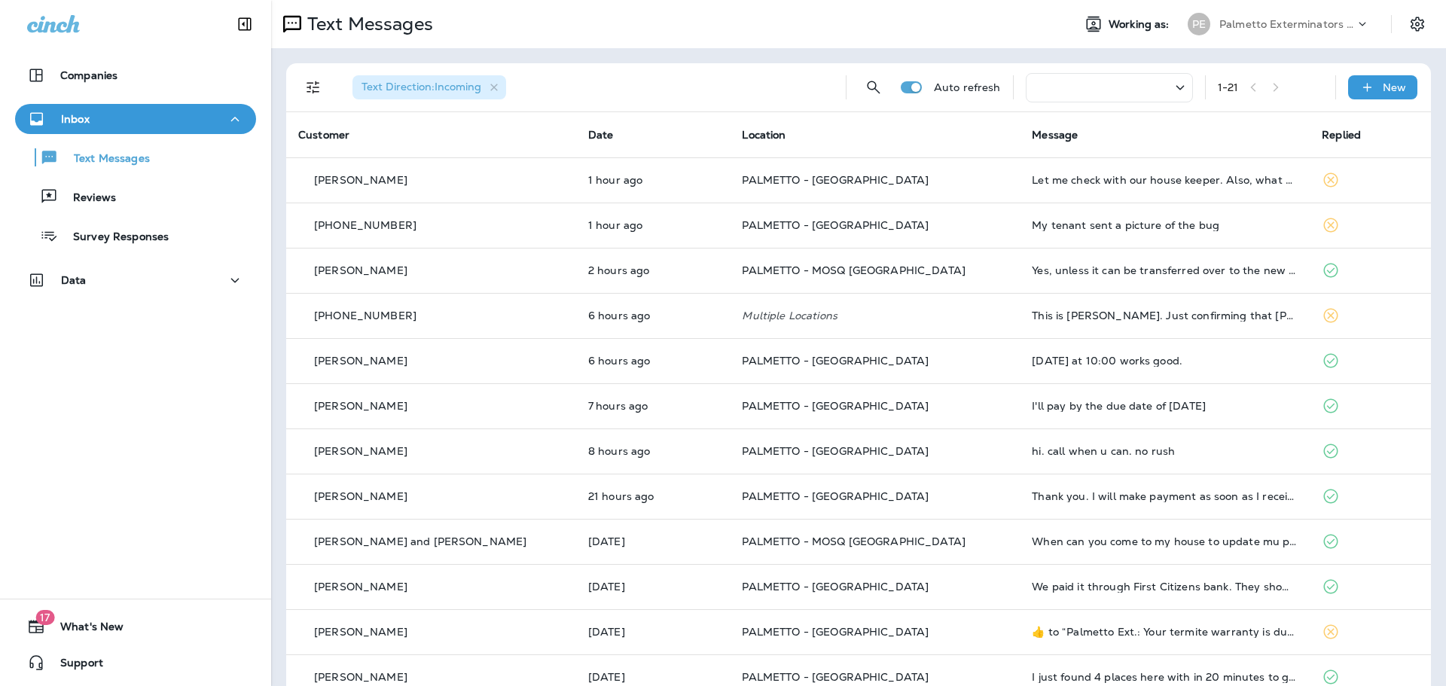  Describe the element at coordinates (1165, 677) in the screenshot. I see `div: I just found 4 places here with in 20 minutes to get your tsa number versus 50 miles in KY. We ca...` at that location.